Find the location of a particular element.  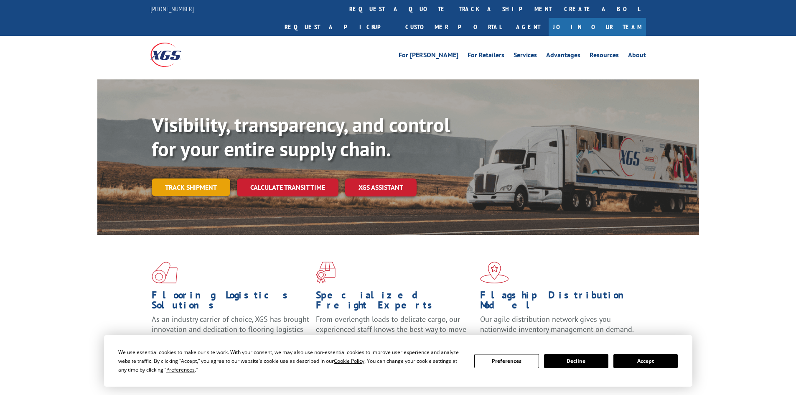

img: xgs-icon-focused-on-flooring-red is located at coordinates (325, 272).